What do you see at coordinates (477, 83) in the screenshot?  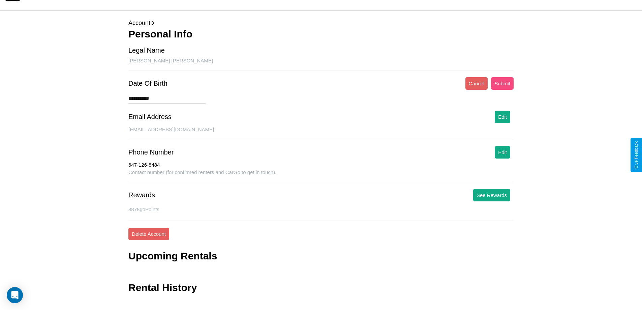 I see `button: Cancel` at bounding box center [477, 83].